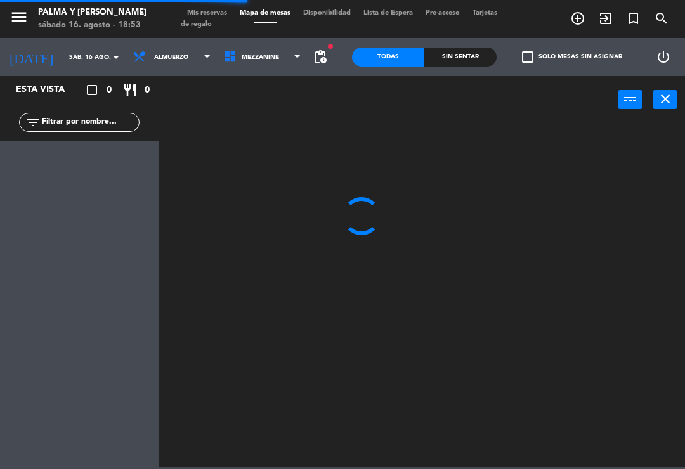  I want to click on i: arrow_drop_down, so click(116, 57).